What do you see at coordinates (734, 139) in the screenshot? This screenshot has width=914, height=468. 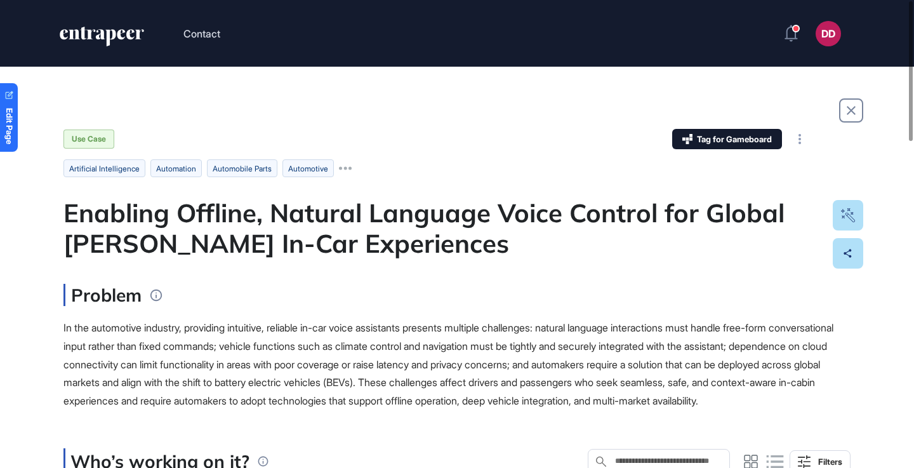 I see `span: Tag for Gameboard` at bounding box center [734, 139].